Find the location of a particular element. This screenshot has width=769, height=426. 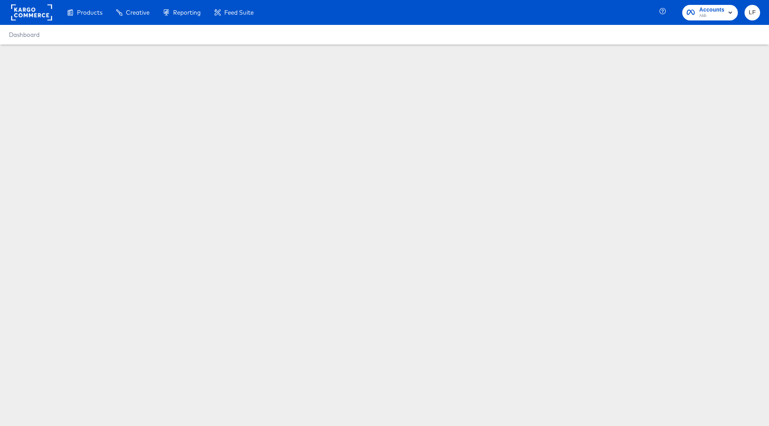

span: Aldi is located at coordinates (711, 16).